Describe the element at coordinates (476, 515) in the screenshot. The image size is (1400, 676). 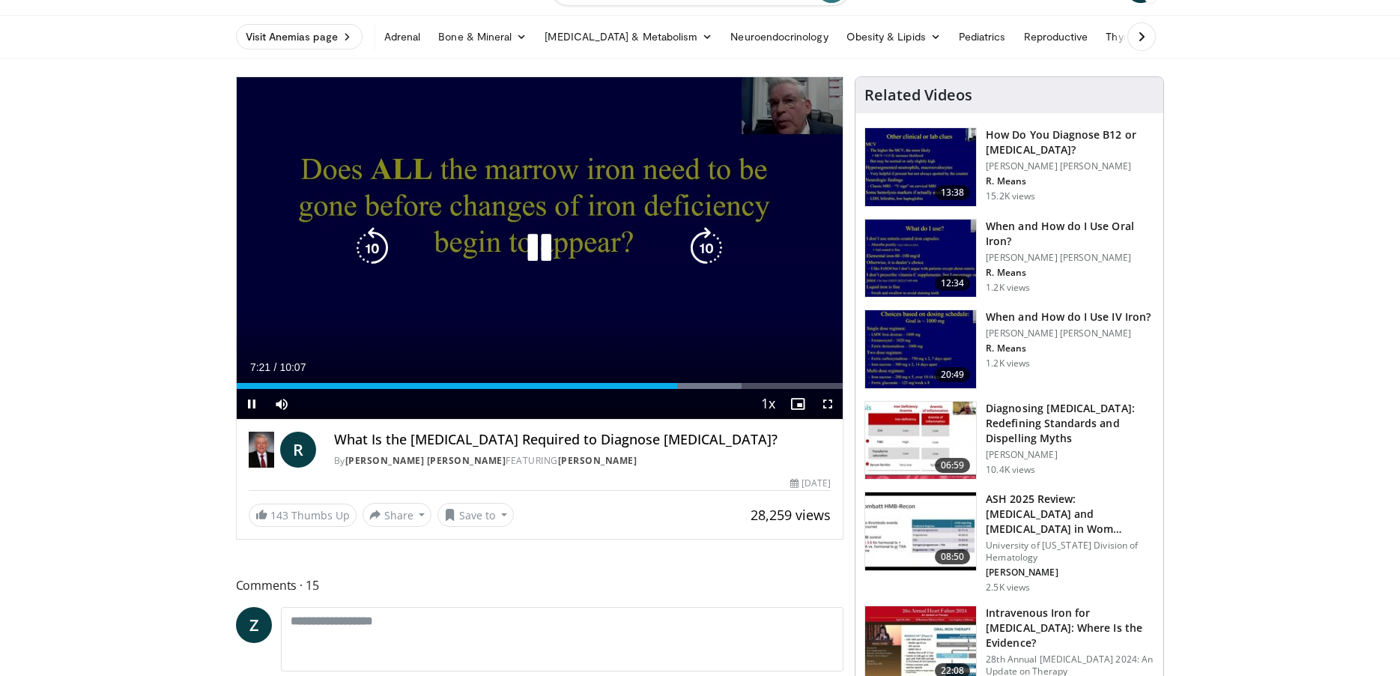
I see `button: Save to` at that location.